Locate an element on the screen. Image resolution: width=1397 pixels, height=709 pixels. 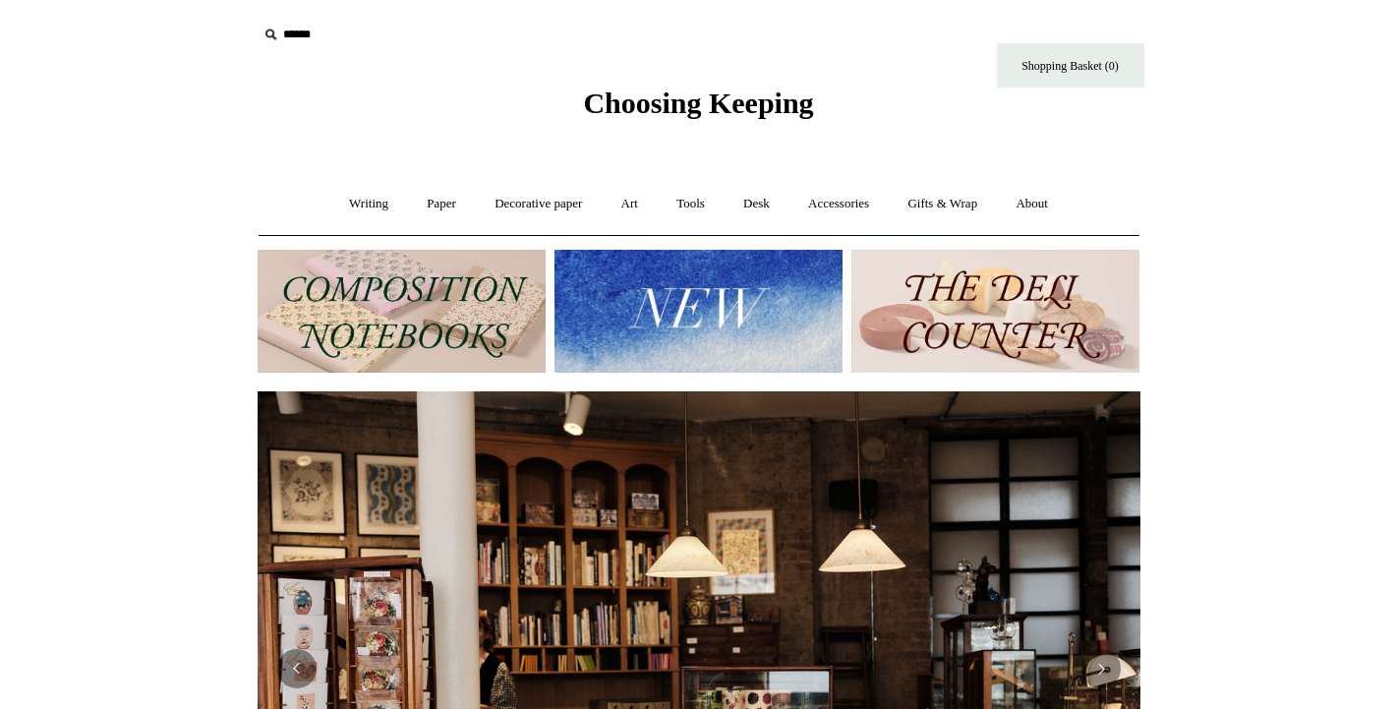
img: New.jpg__PID:f73bdf93-380a-4a35-bcfe-7823039498e1 is located at coordinates (698, 311).